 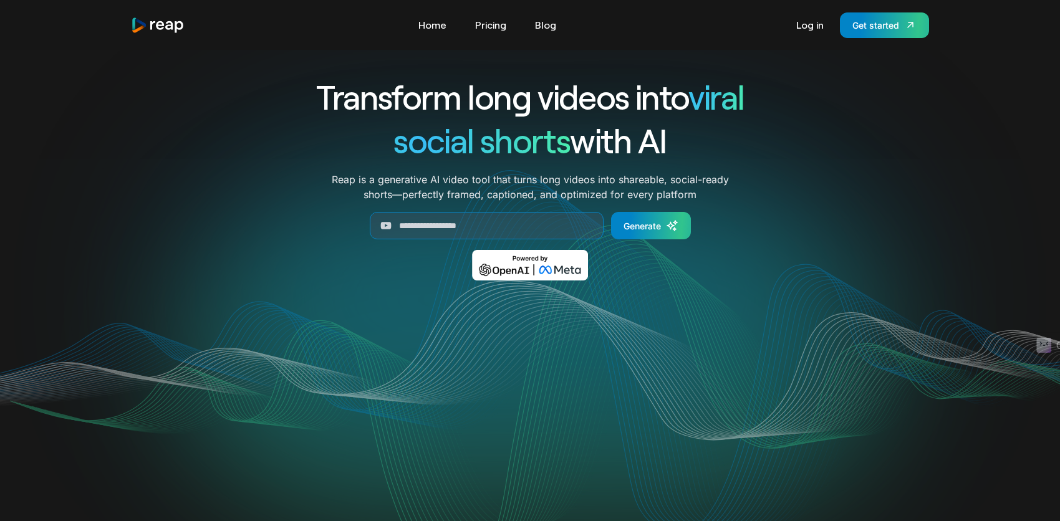 I want to click on div: Get started, so click(x=875, y=25).